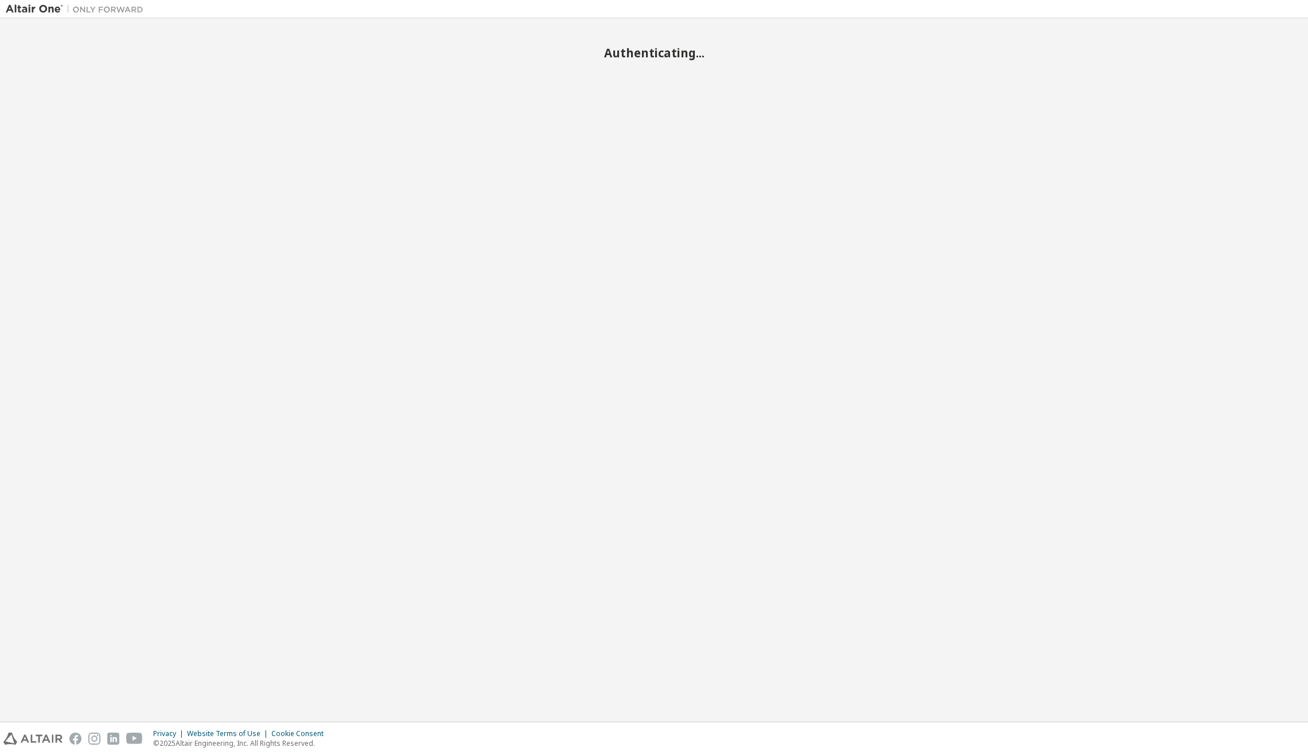 The height and width of the screenshot is (755, 1308). I want to click on h2: Authenticating..., so click(654, 53).